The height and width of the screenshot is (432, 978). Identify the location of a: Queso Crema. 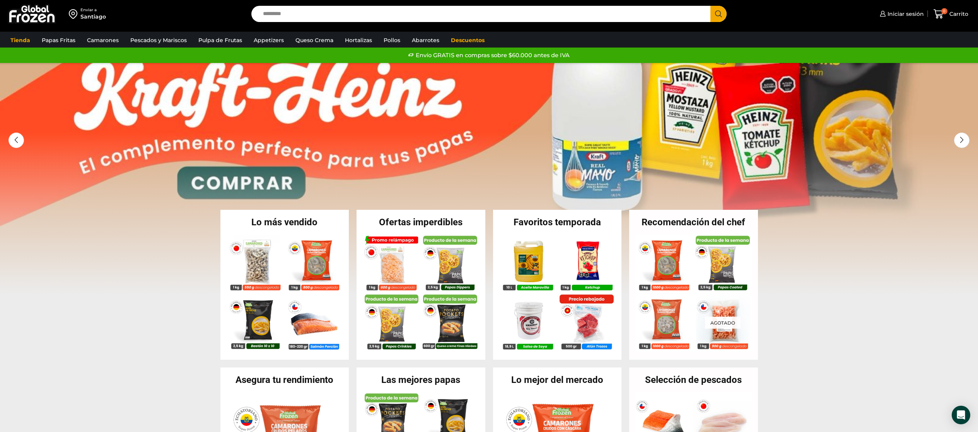
(314, 40).